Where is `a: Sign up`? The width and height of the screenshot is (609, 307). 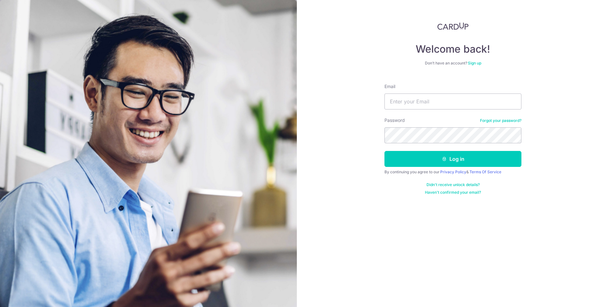
a: Sign up is located at coordinates (475, 63).